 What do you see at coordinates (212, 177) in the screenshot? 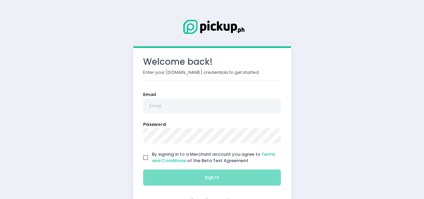
I see `span: Sign In` at bounding box center [212, 177].